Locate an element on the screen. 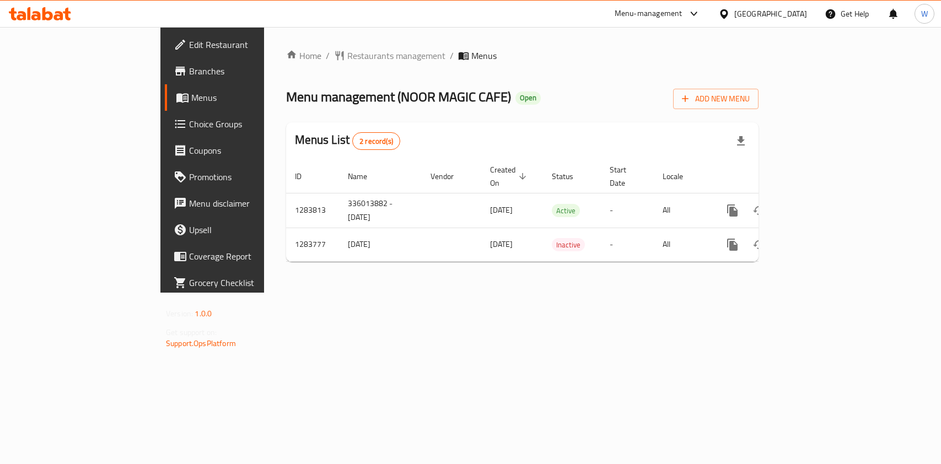 This screenshot has width=941, height=464. span: Promotions is located at coordinates (249, 177).